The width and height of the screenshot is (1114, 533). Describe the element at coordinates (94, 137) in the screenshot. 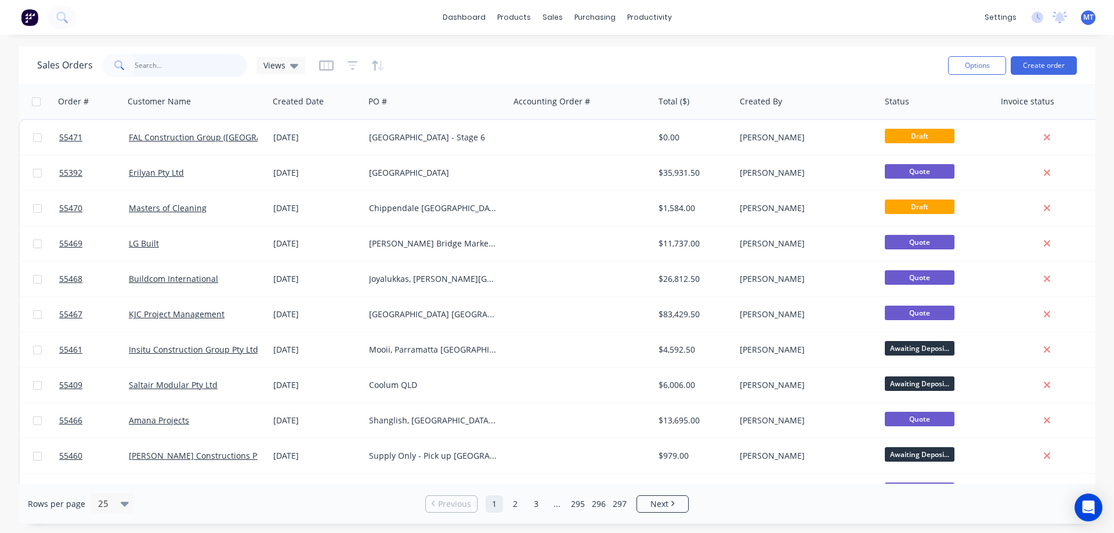

I see `a: 55471` at that location.